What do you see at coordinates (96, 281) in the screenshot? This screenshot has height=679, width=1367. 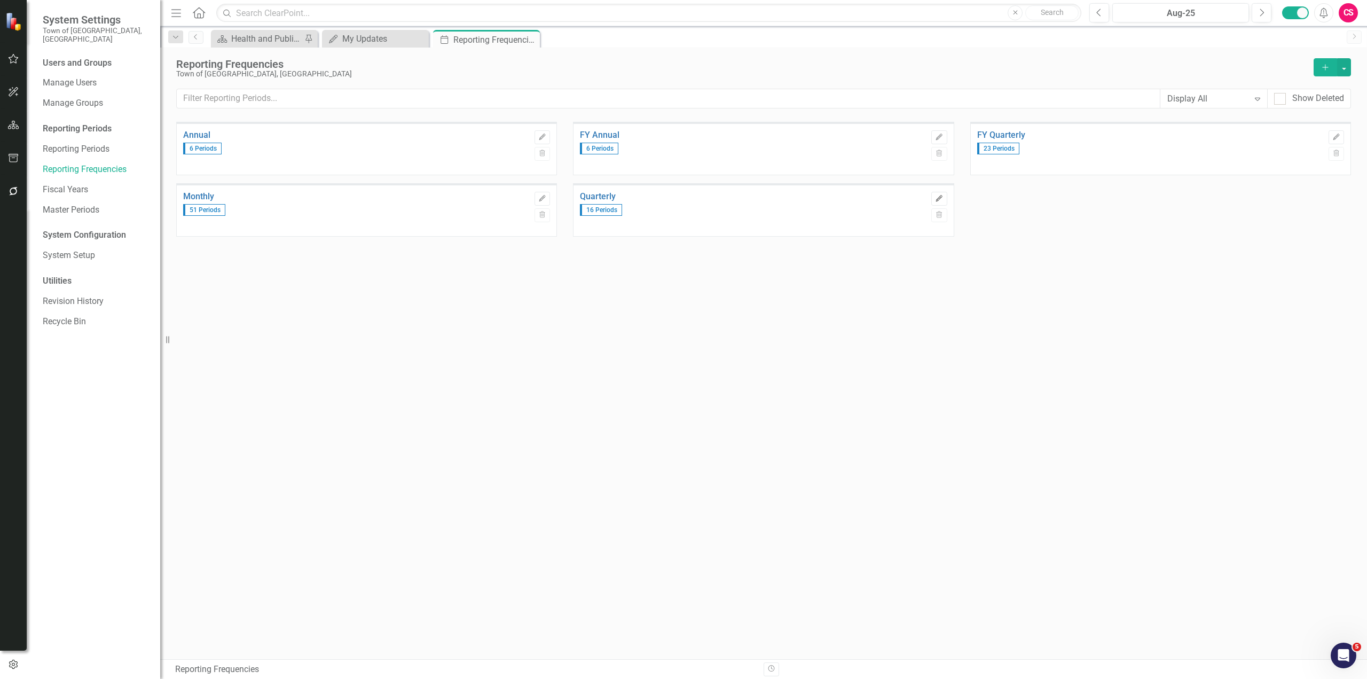 I see `div: Utilities` at bounding box center [96, 281].